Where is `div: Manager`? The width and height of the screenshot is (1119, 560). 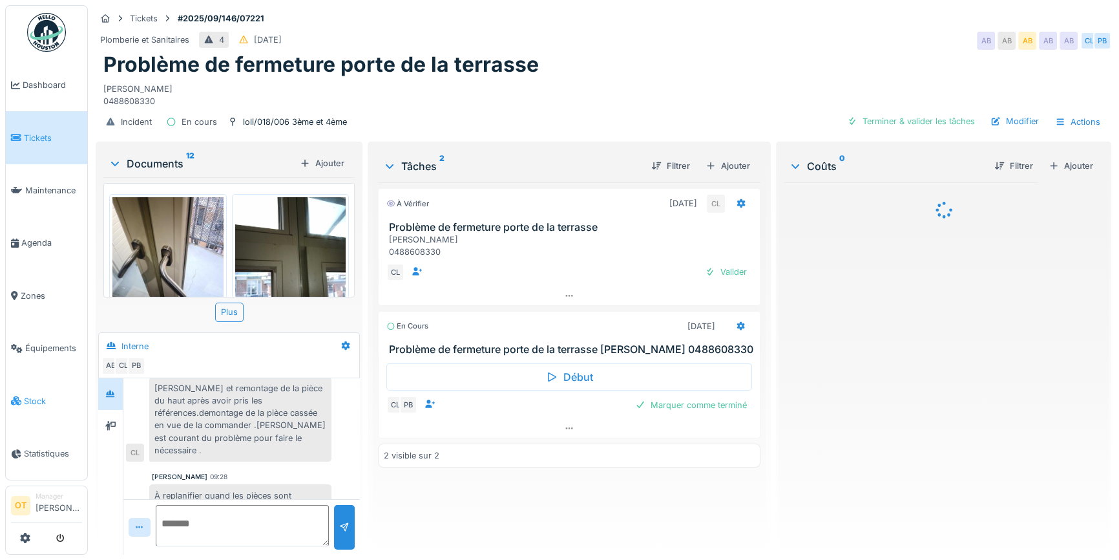 div: Manager is located at coordinates (59, 496).